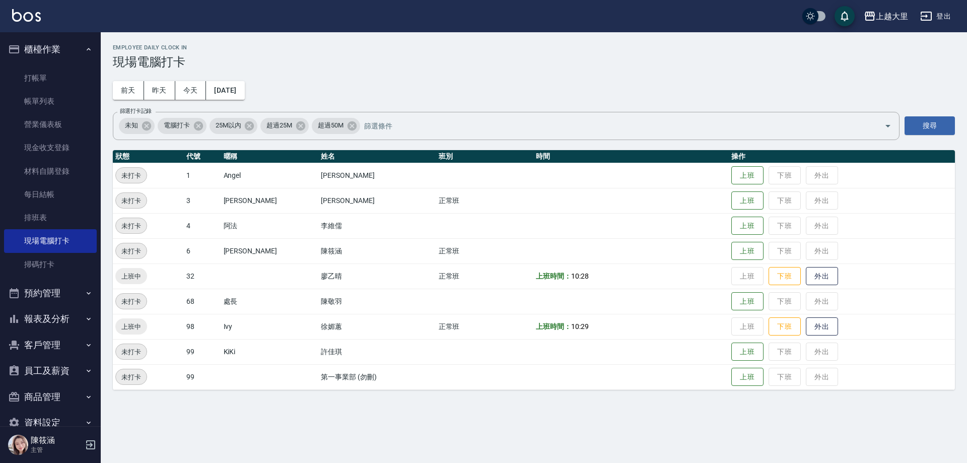  What do you see at coordinates (202, 276) in the screenshot?
I see `td: 32` at bounding box center [202, 276].